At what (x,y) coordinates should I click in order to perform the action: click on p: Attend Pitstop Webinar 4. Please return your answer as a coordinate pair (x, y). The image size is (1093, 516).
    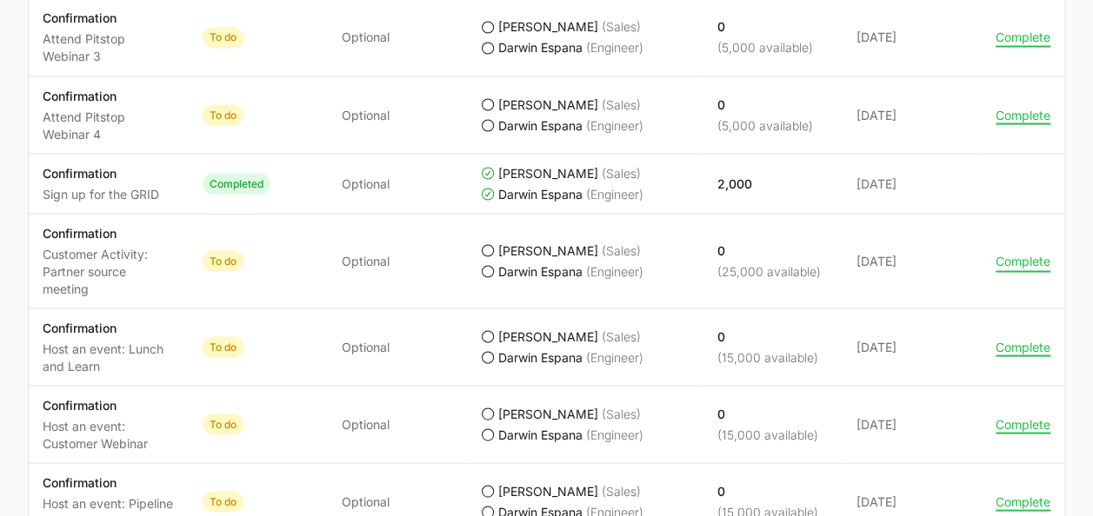
    Looking at the image, I should click on (109, 125).